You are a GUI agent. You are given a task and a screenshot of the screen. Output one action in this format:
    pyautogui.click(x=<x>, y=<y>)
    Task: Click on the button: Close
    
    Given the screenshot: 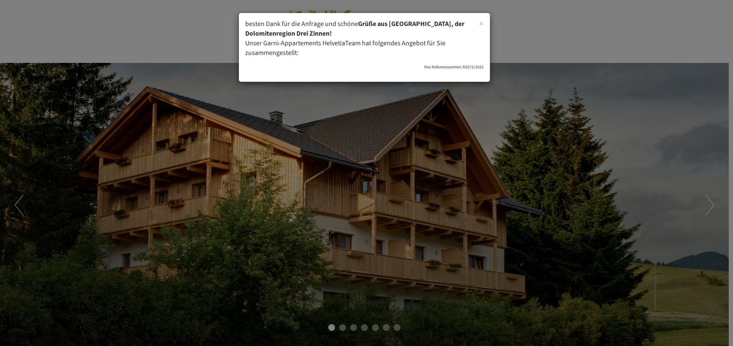 What is the action you would take?
    pyautogui.click(x=481, y=24)
    